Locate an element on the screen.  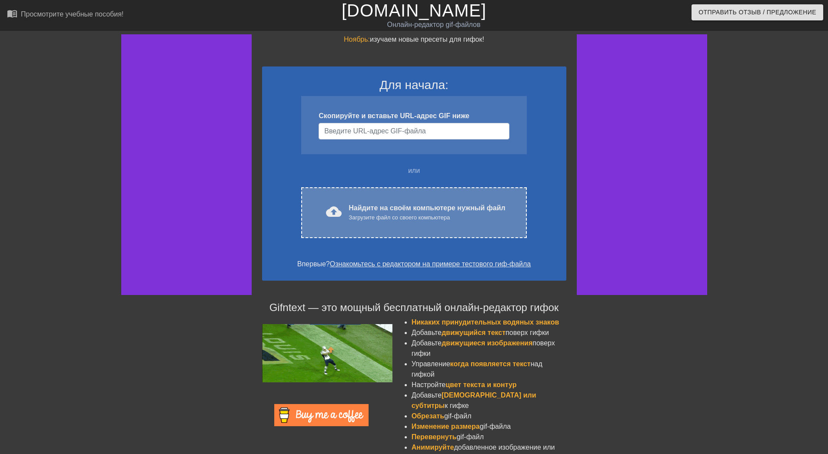
img: football_small.gif is located at coordinates (327, 353).